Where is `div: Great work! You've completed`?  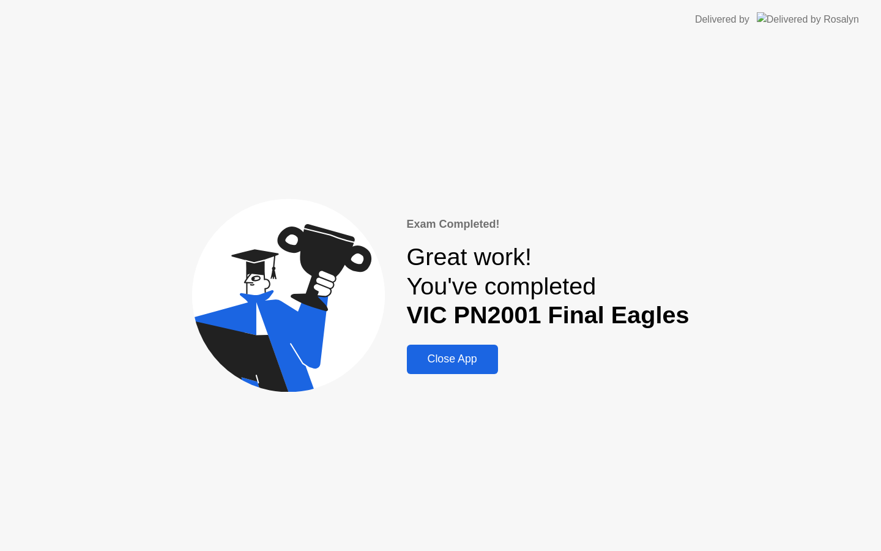
div: Great work! You've completed is located at coordinates (548, 286).